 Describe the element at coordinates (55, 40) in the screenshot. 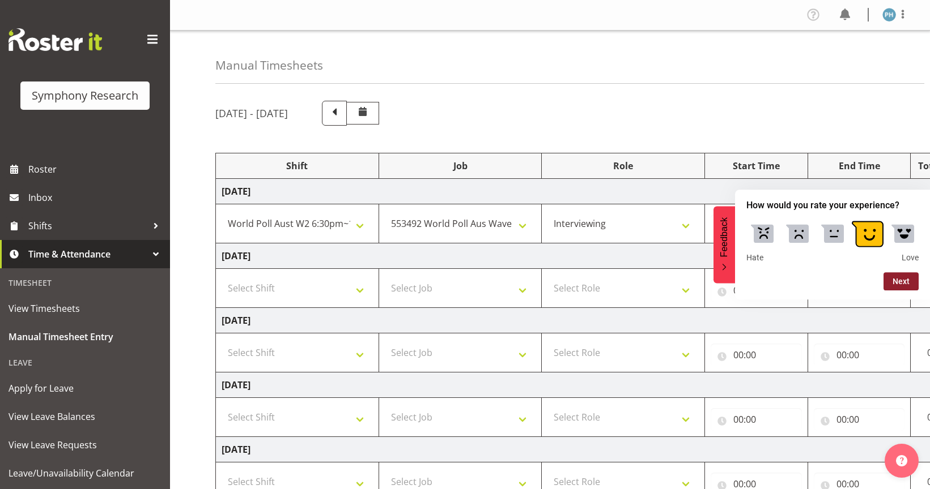

I see `img: Rosterit website logo` at that location.